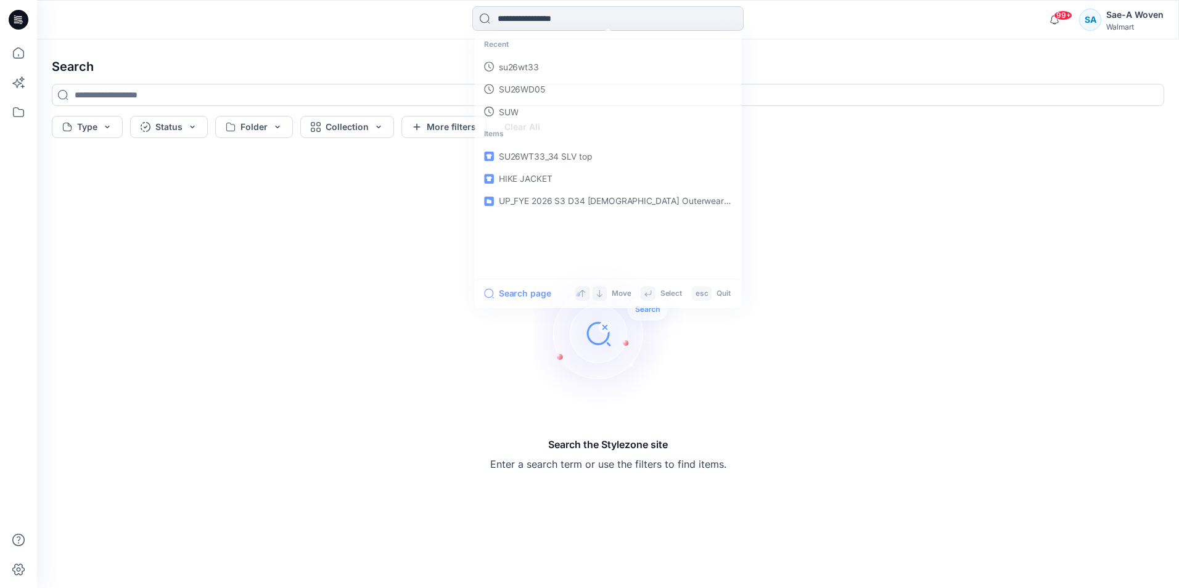 Image resolution: width=1179 pixels, height=588 pixels. I want to click on span: 99+, so click(1063, 15).